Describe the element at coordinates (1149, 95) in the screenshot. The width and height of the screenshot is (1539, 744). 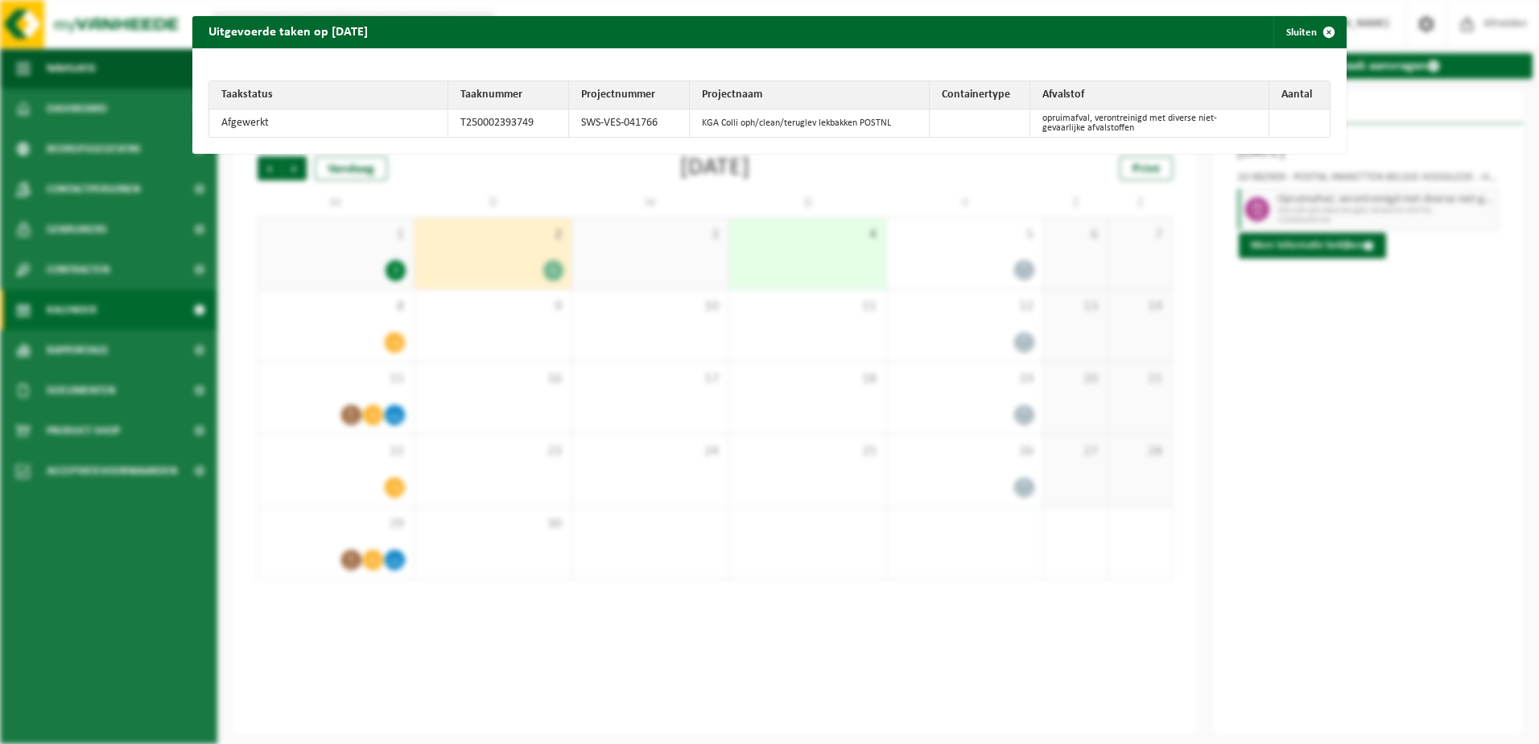
I see `th: Afvalstof` at that location.